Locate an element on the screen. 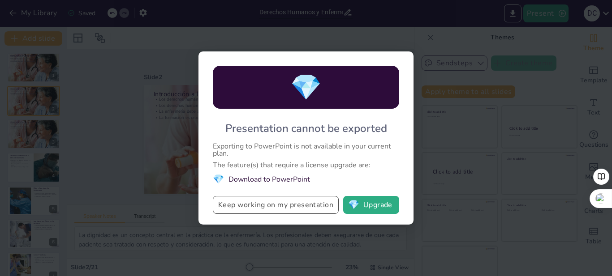  div: Exporting to PowerPoint is not available in your current plan. is located at coordinates (306, 150).